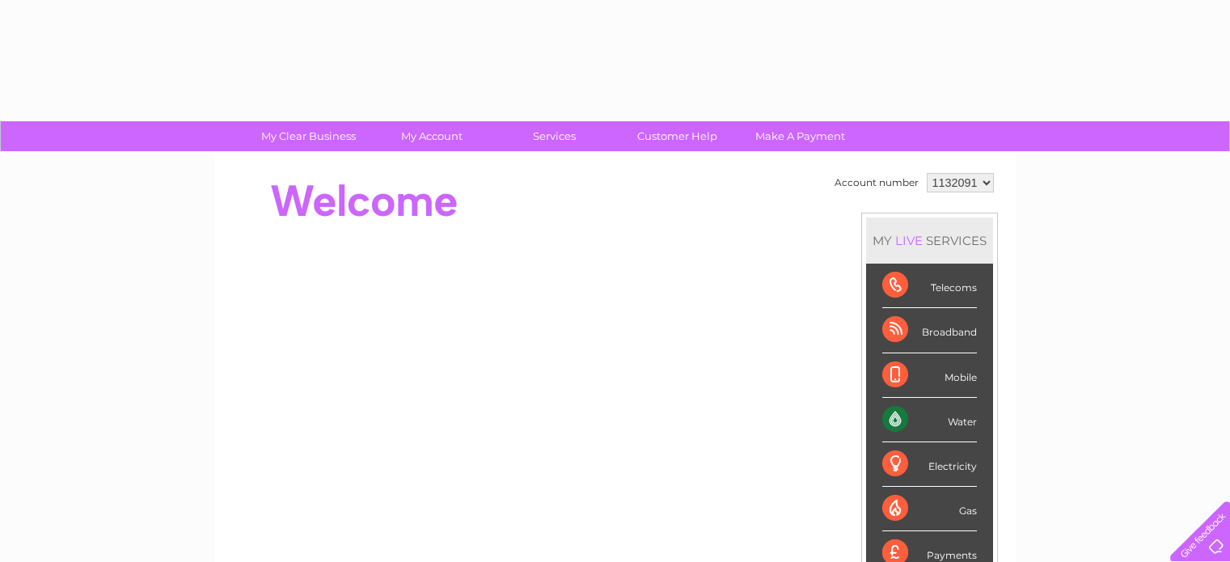 The width and height of the screenshot is (1230, 562). What do you see at coordinates (929, 509) in the screenshot?
I see `div: Gas` at bounding box center [929, 509].